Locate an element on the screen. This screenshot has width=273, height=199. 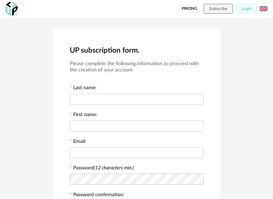
img: OXP is located at coordinates (12, 9).